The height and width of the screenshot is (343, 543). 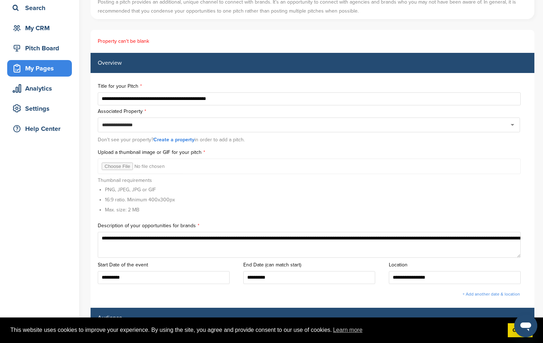 What do you see at coordinates (140, 210) in the screenshot?
I see `li: Max. size: 2 MB` at bounding box center [140, 210].